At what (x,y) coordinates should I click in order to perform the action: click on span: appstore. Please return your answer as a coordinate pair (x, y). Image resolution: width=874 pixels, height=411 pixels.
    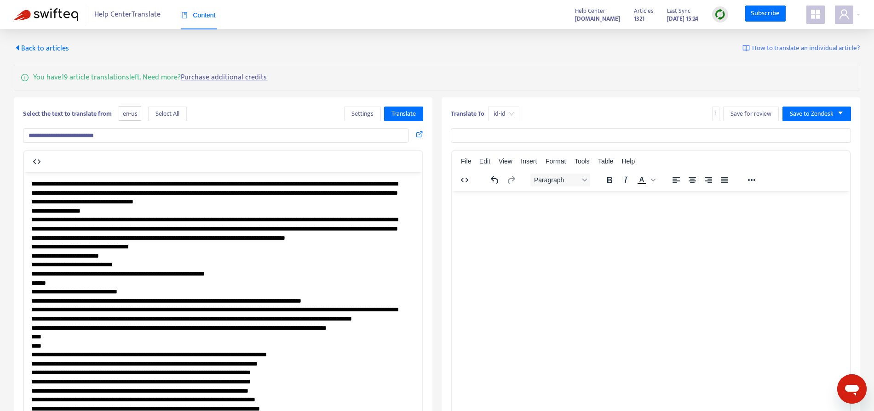
    Looking at the image, I should click on (815, 14).